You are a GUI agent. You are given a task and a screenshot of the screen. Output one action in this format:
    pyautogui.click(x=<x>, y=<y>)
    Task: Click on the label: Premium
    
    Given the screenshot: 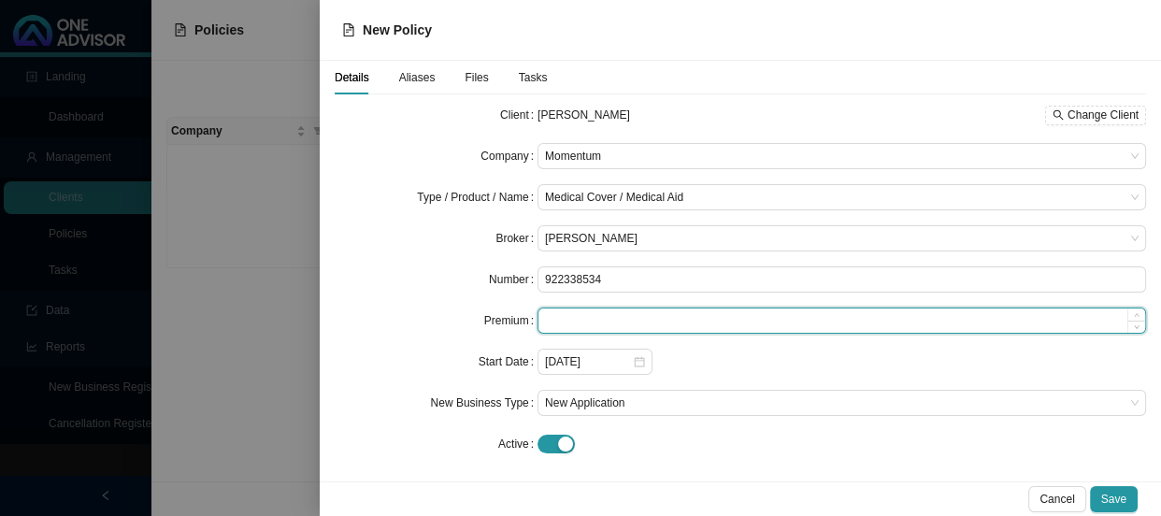 What is the action you would take?
    pyautogui.click(x=510, y=321)
    